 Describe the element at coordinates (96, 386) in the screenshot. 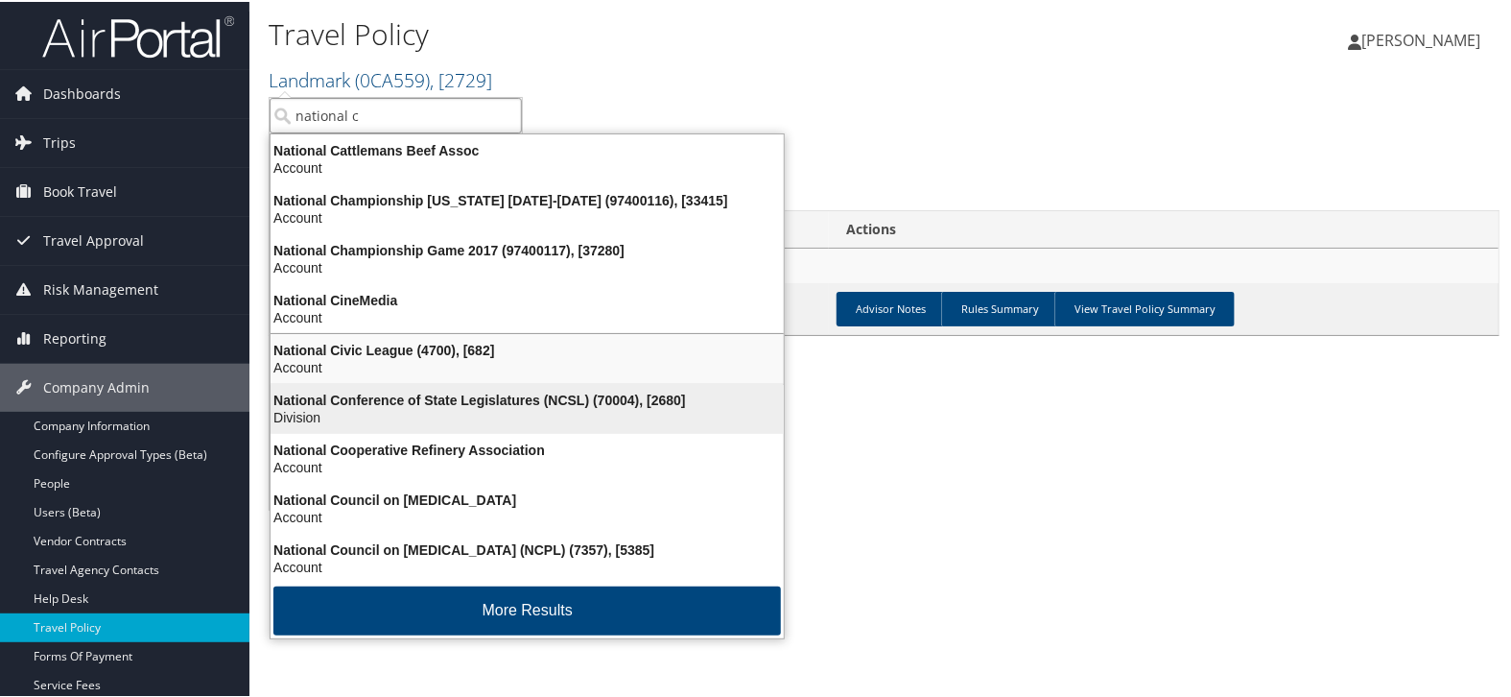

I see `span: Company Admin` at that location.